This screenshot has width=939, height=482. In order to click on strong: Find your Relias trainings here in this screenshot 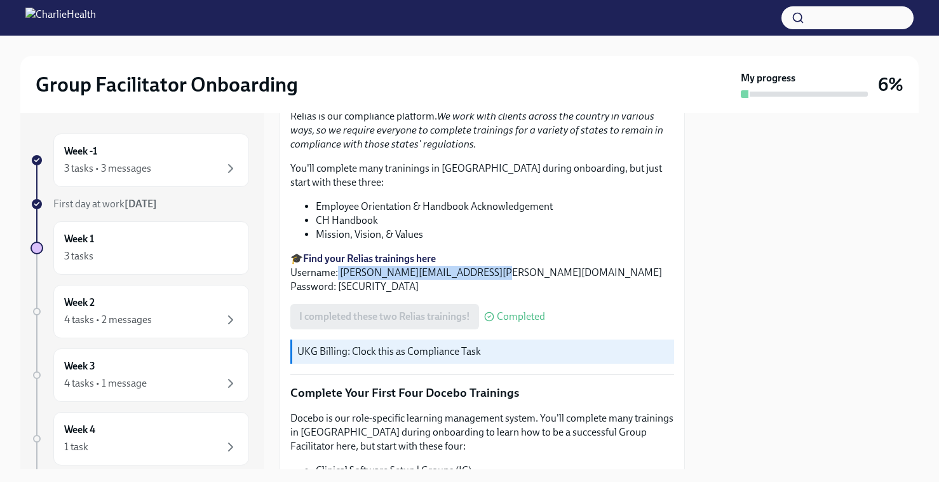, I will do `click(369, 258)`.